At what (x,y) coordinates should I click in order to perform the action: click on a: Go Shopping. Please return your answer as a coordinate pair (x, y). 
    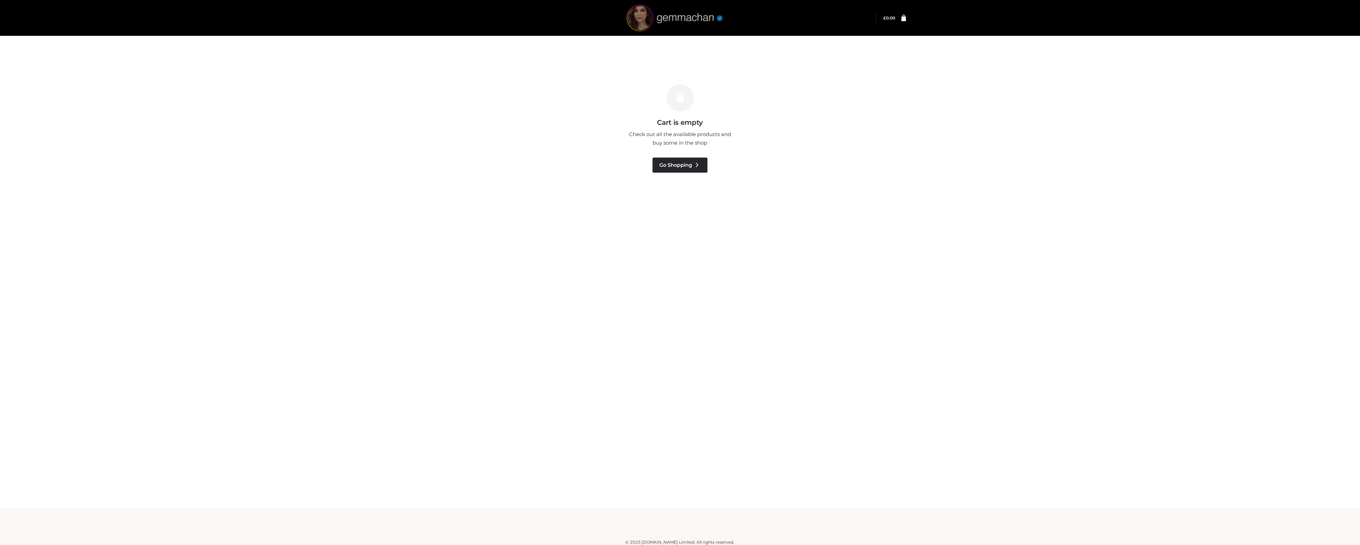
    Looking at the image, I should click on (680, 165).